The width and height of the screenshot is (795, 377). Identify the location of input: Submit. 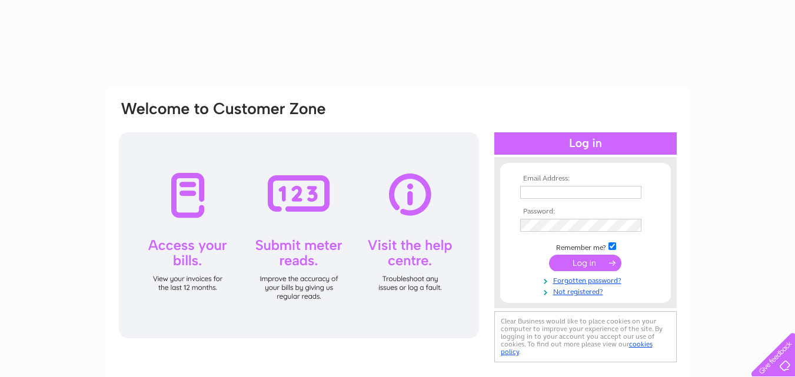
(585, 263).